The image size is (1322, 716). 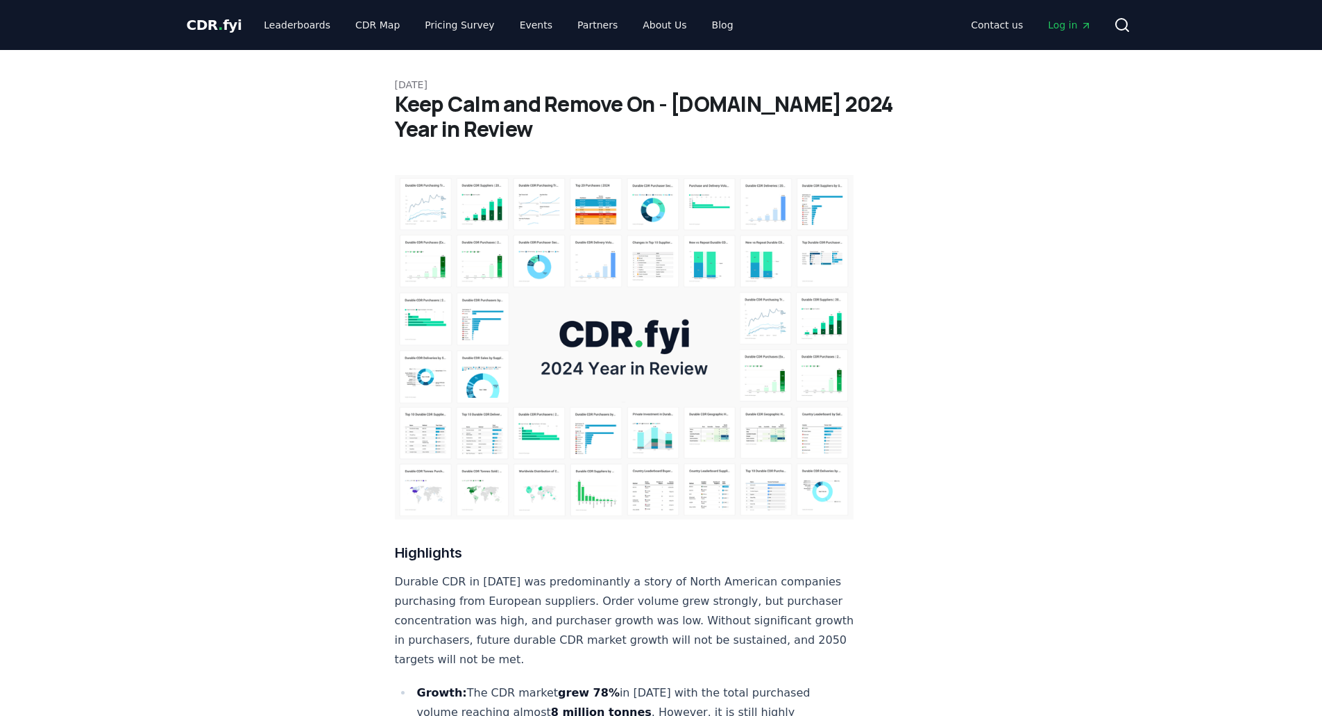 I want to click on span: CDR fyi, so click(x=214, y=25).